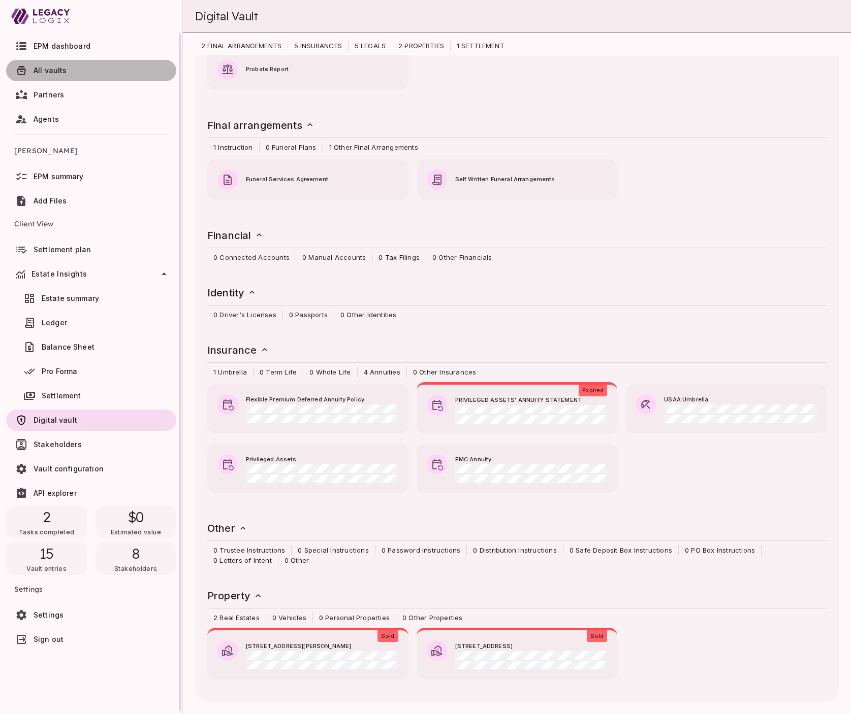 Image resolution: width=851 pixels, height=714 pixels. What do you see at coordinates (136, 523) in the screenshot?
I see `div: $0Estimated value` at bounding box center [136, 523].